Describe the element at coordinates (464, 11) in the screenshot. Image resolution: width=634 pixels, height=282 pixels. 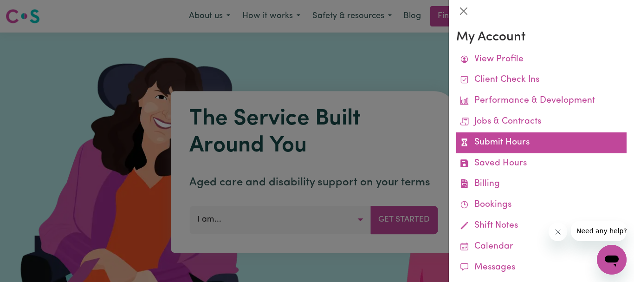
I see `button: Close` at that location.